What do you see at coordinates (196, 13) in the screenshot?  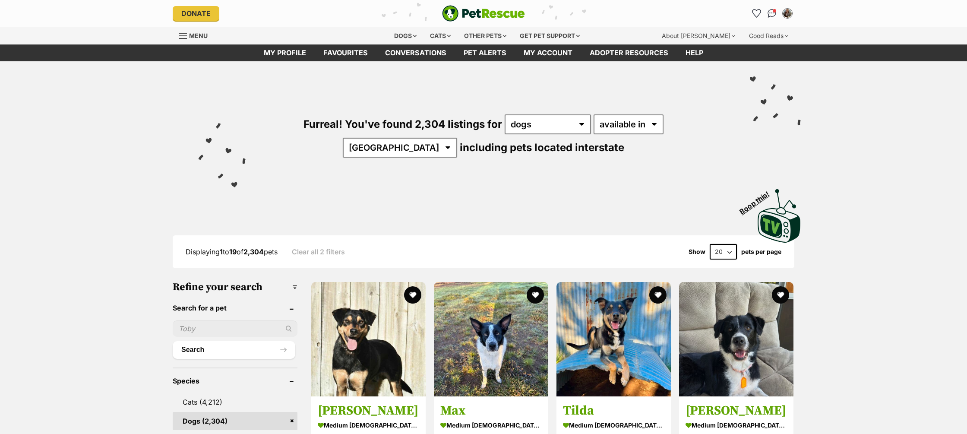 I see `a: Donate` at bounding box center [196, 13].